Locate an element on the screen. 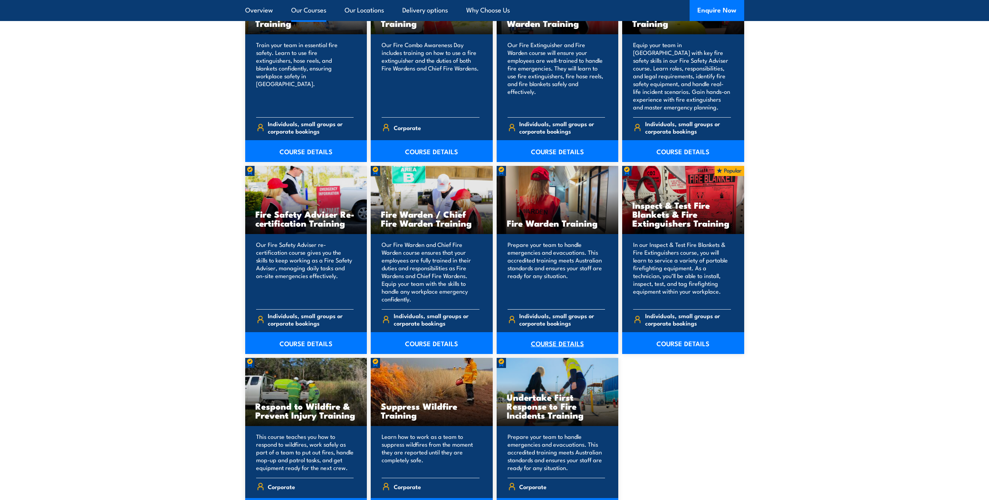 This screenshot has width=989, height=500. h3: Respond to Wildfire & Prevent Injury Training is located at coordinates (306, 411).